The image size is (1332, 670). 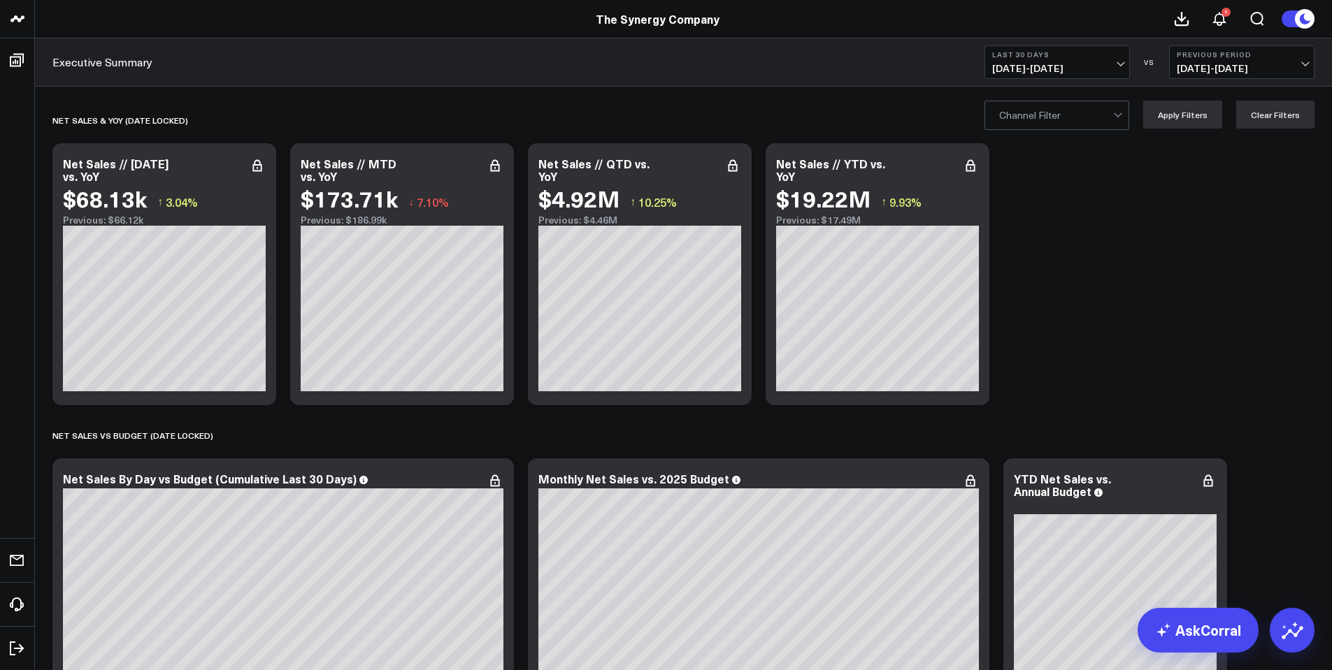 I want to click on span: 10.25%, so click(x=657, y=202).